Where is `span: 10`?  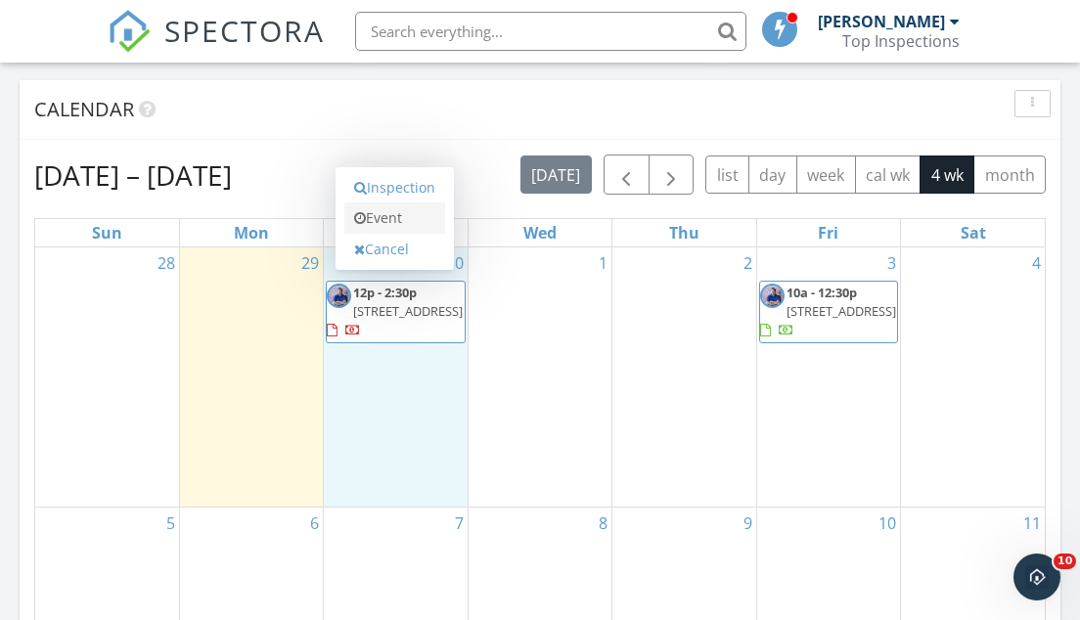 span: 10 is located at coordinates (1065, 562).